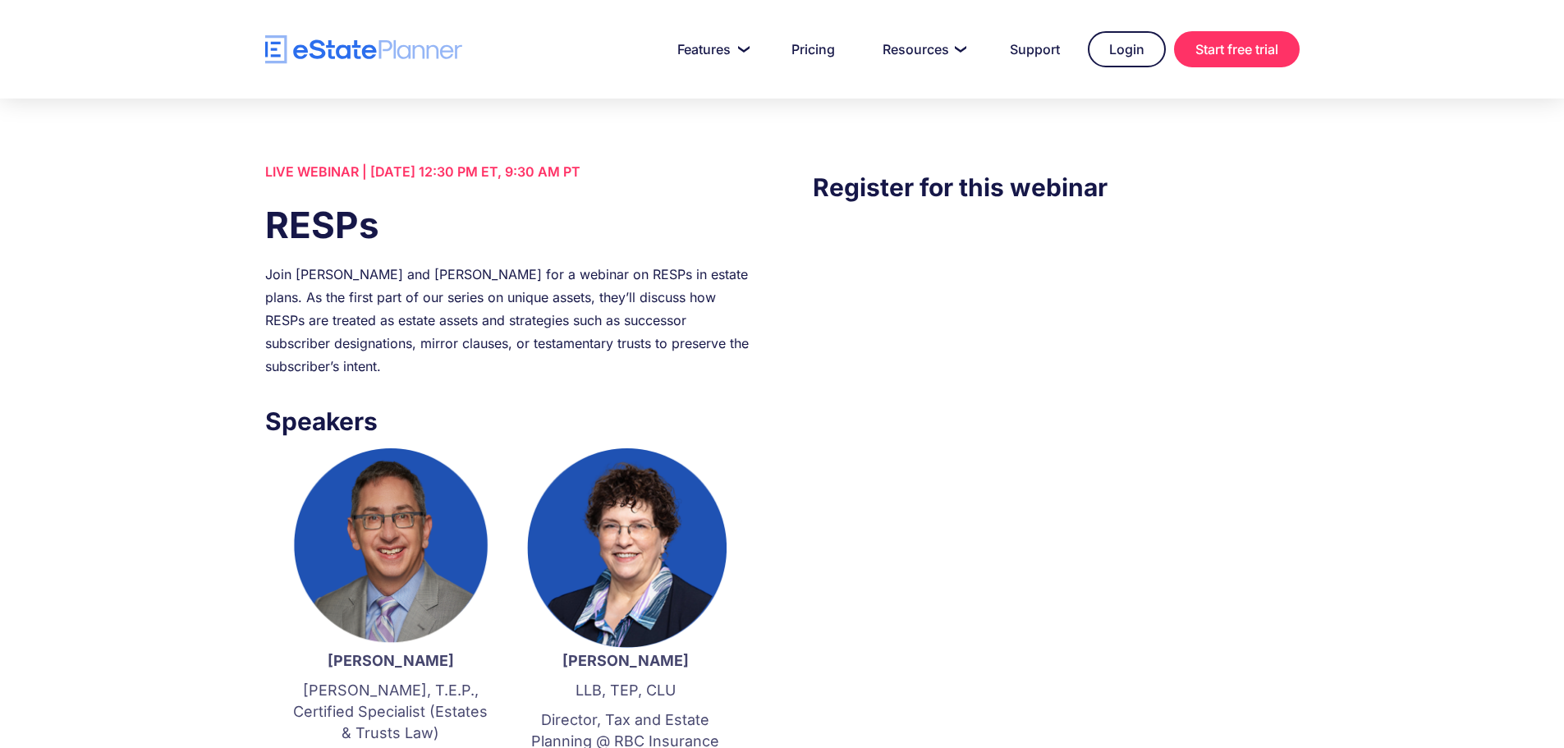  Describe the element at coordinates (508, 421) in the screenshot. I see `h3: Speakers` at that location.